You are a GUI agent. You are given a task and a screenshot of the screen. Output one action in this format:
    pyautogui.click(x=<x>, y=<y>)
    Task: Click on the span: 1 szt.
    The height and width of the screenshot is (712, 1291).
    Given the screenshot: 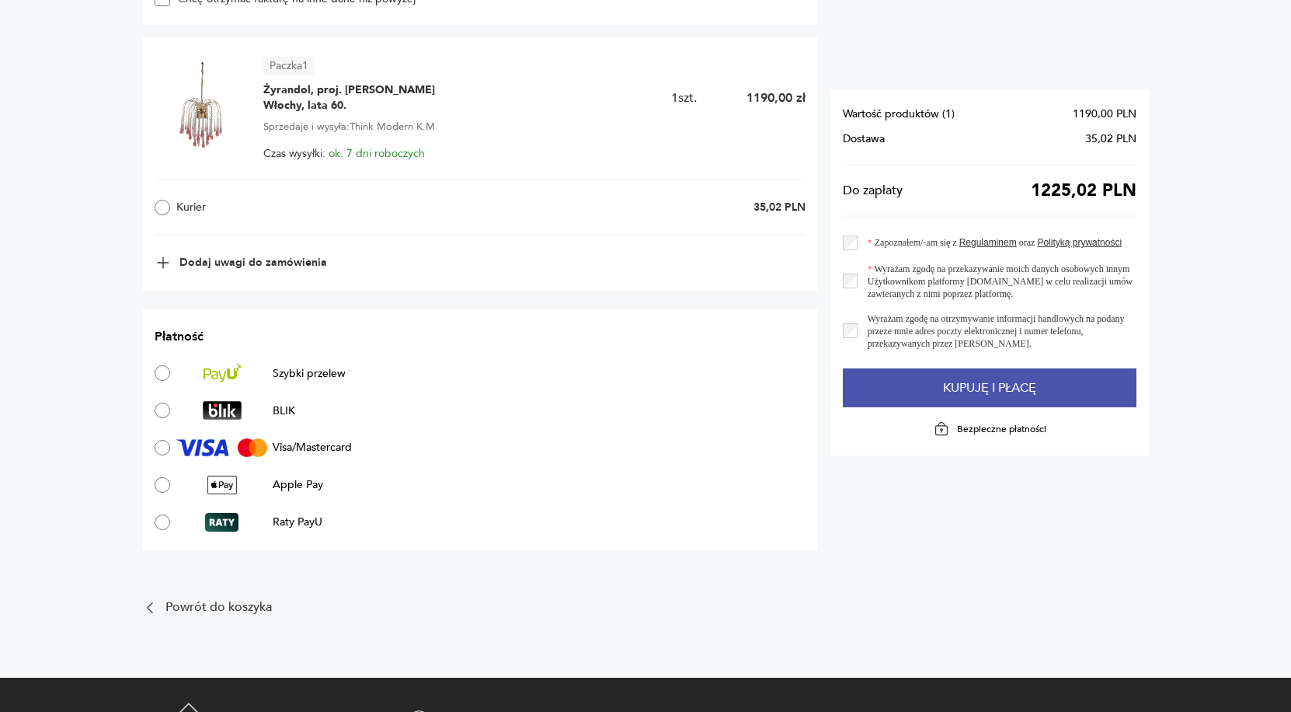 What is the action you would take?
    pyautogui.click(x=684, y=98)
    